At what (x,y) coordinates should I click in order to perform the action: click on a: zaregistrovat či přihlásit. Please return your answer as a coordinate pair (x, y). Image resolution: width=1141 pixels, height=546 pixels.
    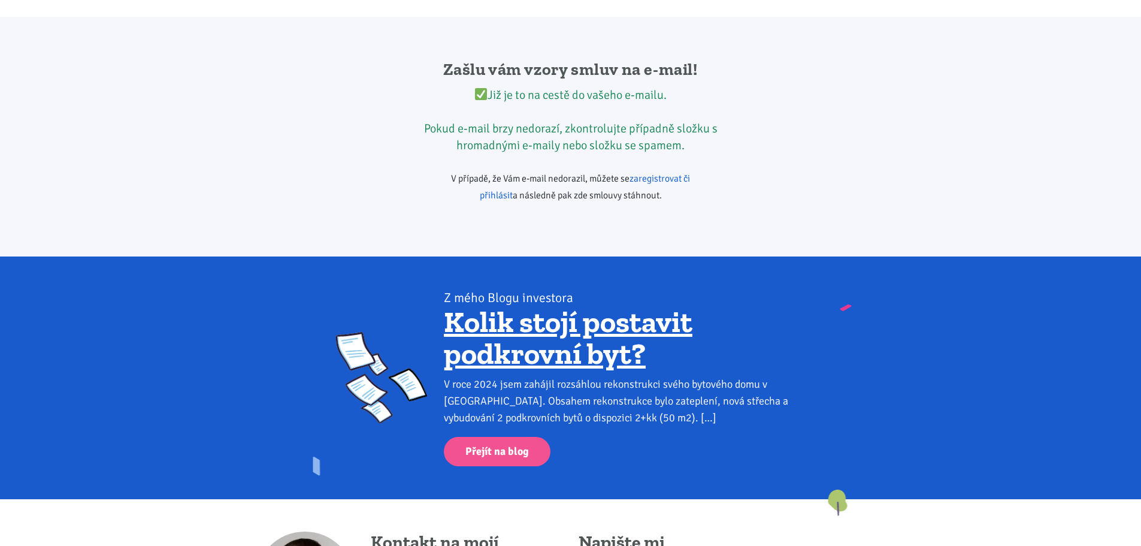
    Looking at the image, I should click on (585, 187).